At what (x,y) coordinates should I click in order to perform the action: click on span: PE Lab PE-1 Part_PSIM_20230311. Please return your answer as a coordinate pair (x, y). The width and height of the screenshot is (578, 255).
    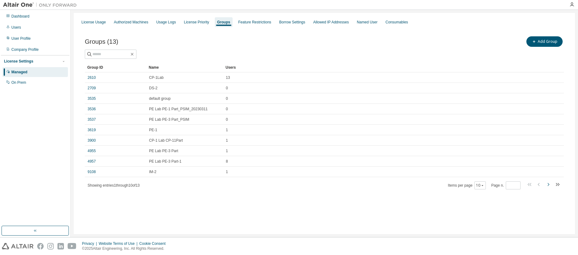
    Looking at the image, I should click on (178, 109).